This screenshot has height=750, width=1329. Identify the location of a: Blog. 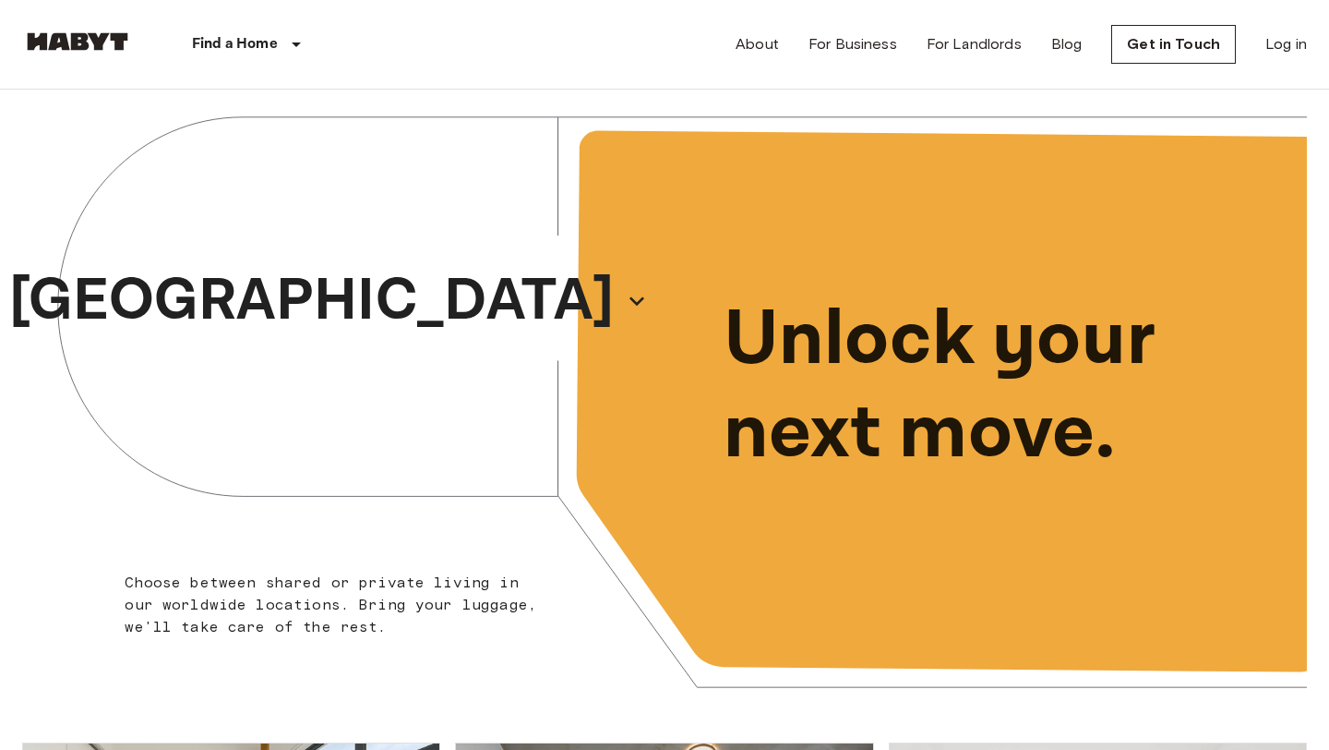
(1067, 44).